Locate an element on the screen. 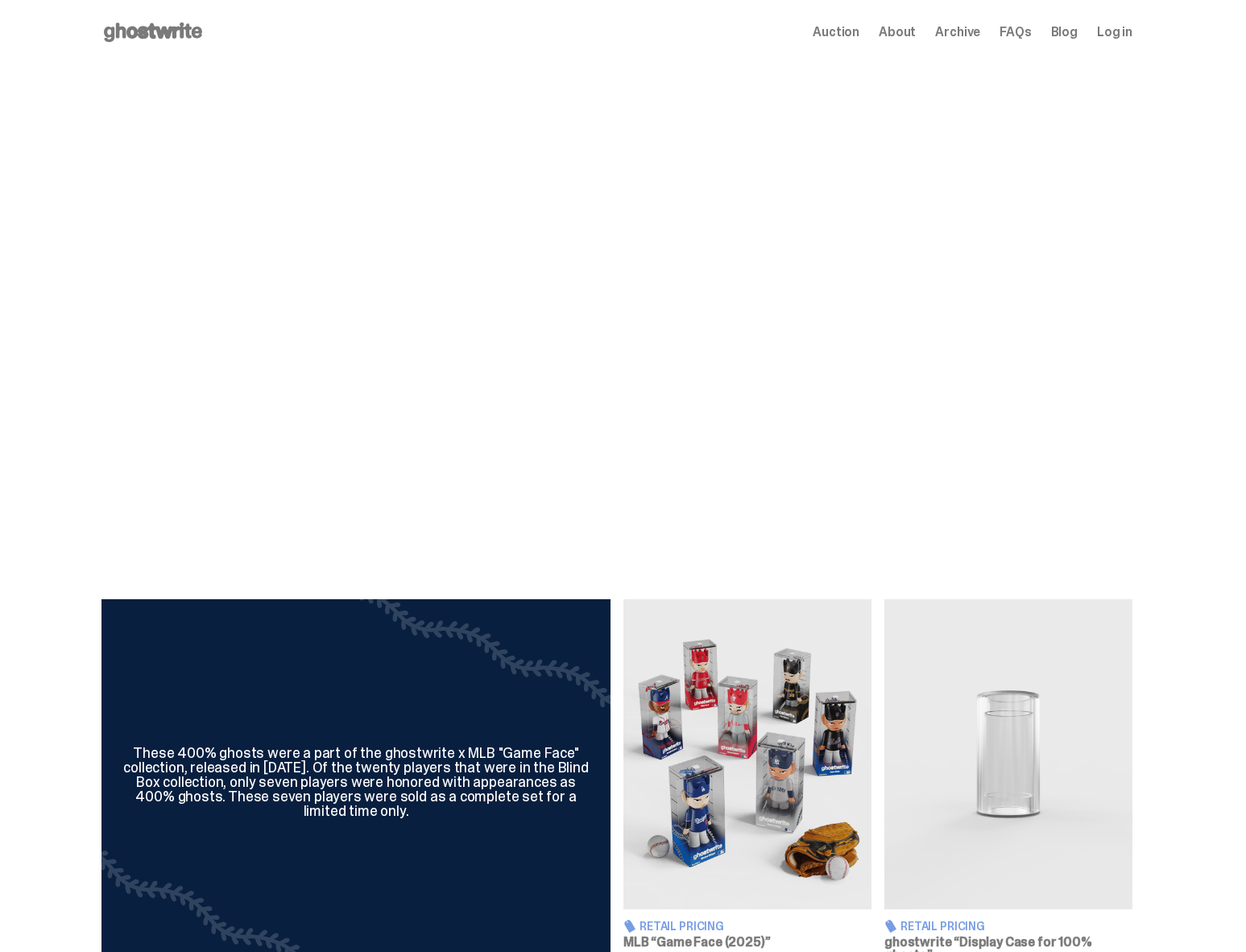 The height and width of the screenshot is (952, 1246). span: Auction is located at coordinates (836, 32).